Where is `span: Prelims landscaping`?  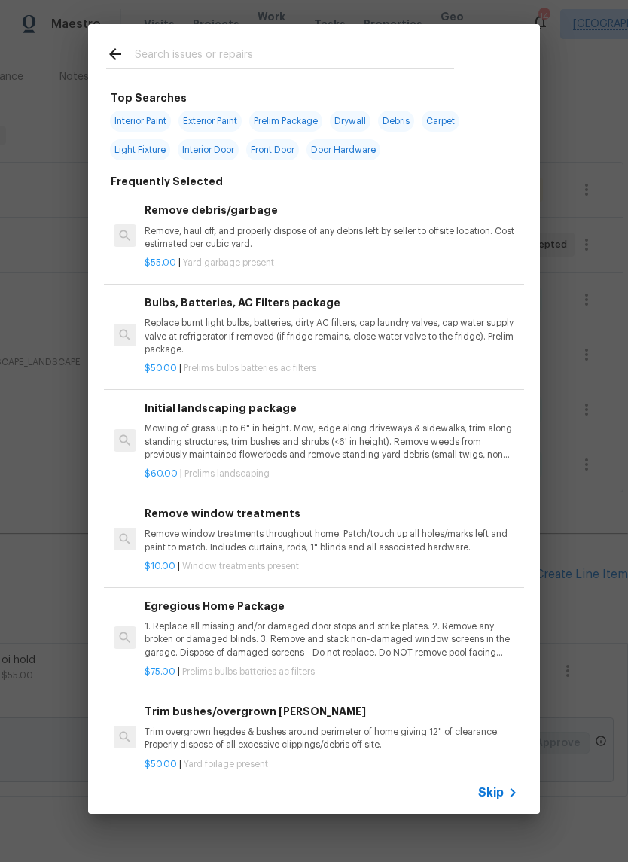
span: Prelims landscaping is located at coordinates (227, 474).